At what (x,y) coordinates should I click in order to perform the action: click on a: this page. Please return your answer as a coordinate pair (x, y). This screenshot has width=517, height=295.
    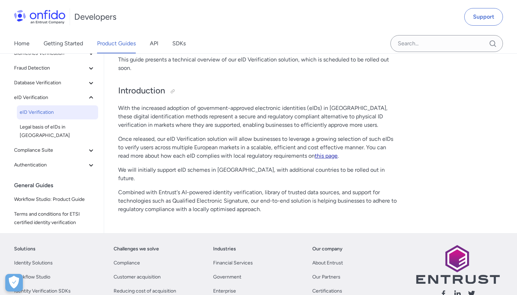
    Looking at the image, I should click on (326, 156).